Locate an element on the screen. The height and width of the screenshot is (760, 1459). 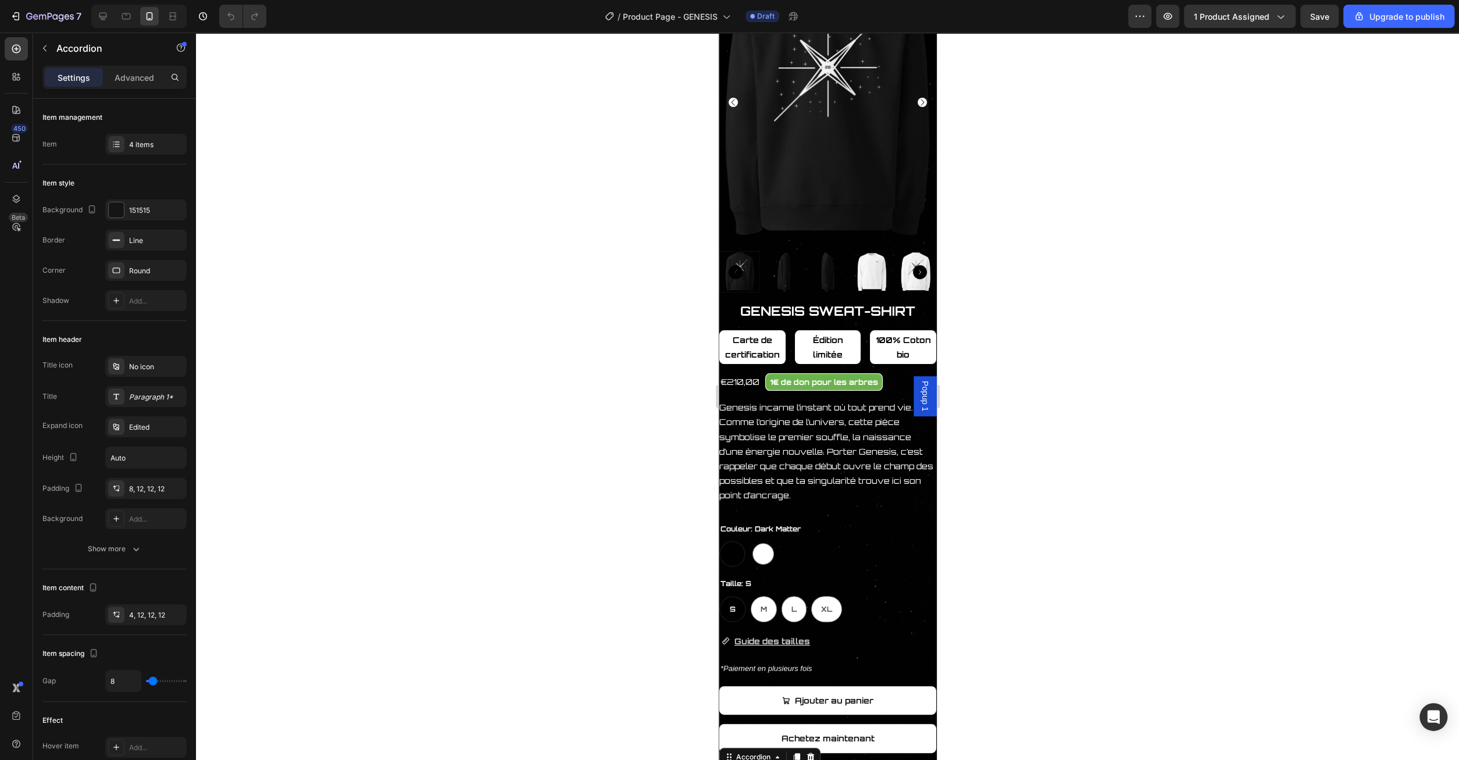
div: Item management is located at coordinates (72, 117).